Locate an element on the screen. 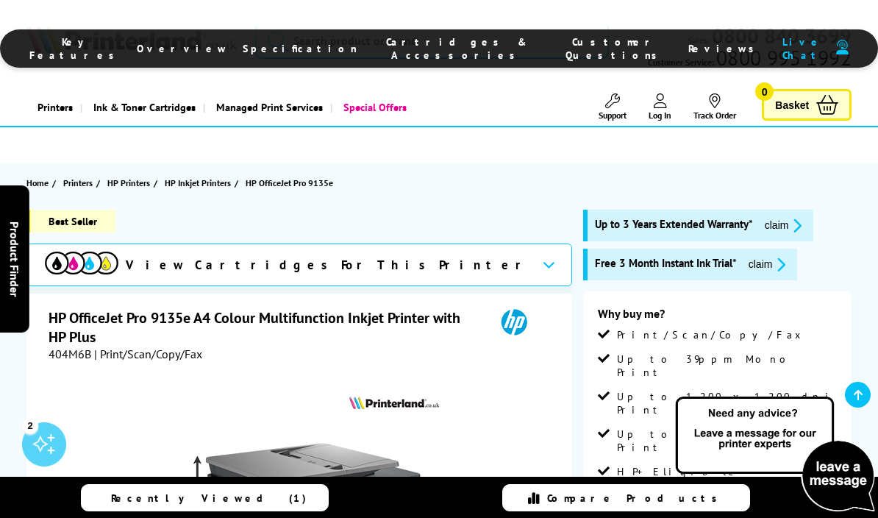 This screenshot has width=878, height=518. div: 2 is located at coordinates (30, 425).